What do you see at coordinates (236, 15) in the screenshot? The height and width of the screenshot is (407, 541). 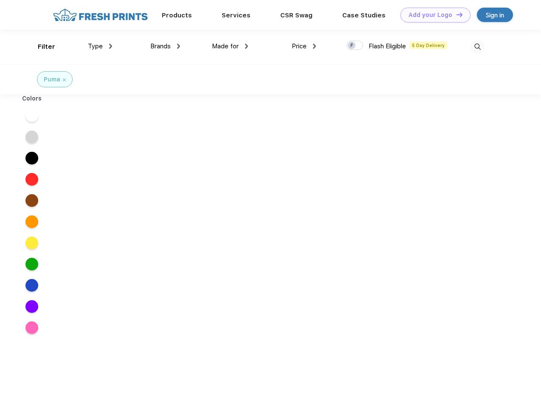 I see `a: Services` at bounding box center [236, 15].